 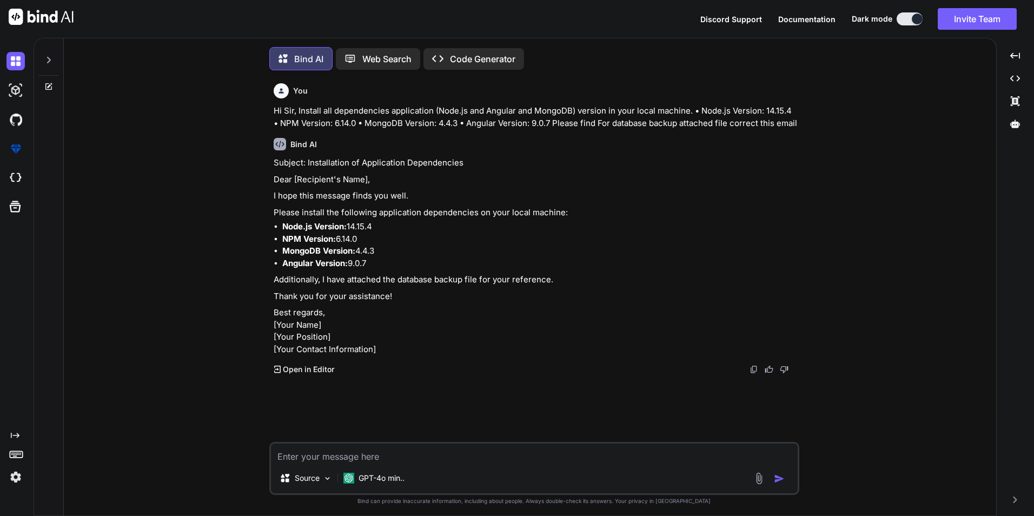 What do you see at coordinates (769, 369) in the screenshot?
I see `img: like` at bounding box center [769, 369].